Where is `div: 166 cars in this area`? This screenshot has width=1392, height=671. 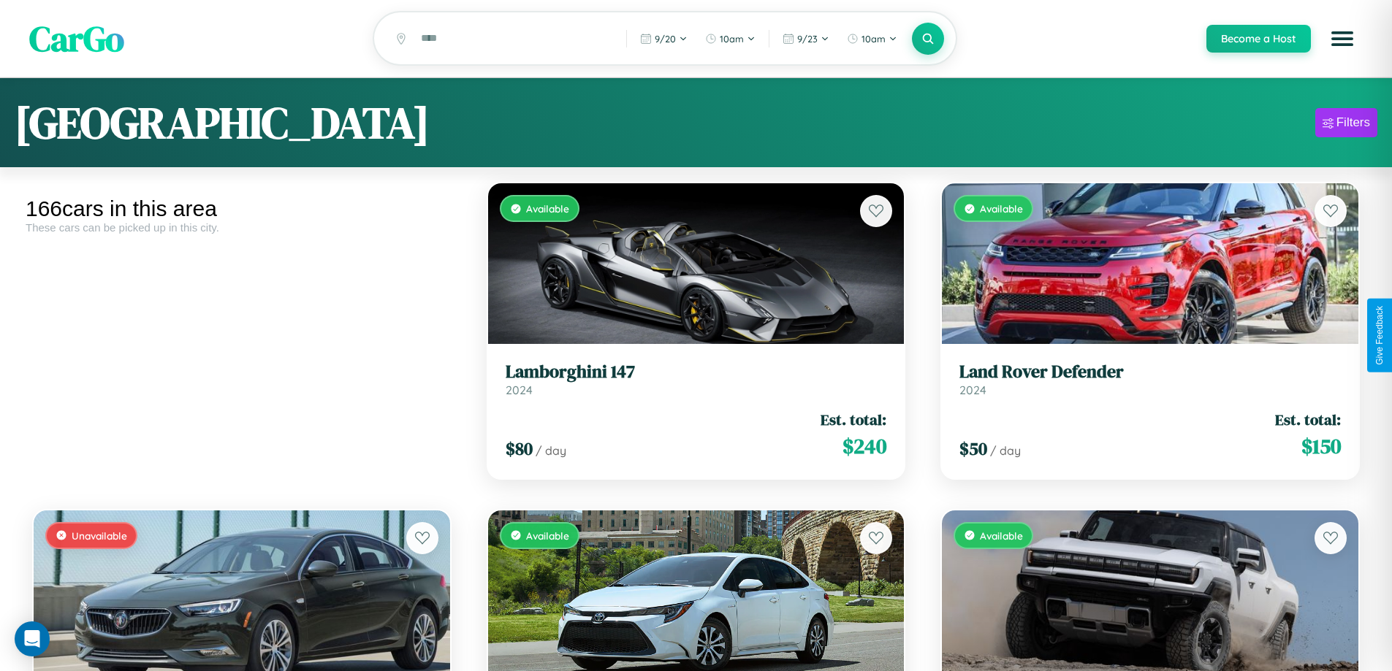
div: 166 cars in this area is located at coordinates (242, 209).